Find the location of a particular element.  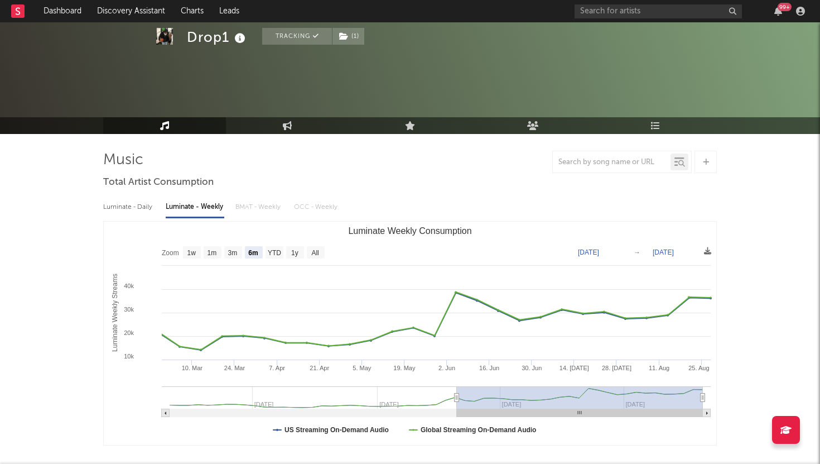

text: 7. Apr is located at coordinates (277, 368).